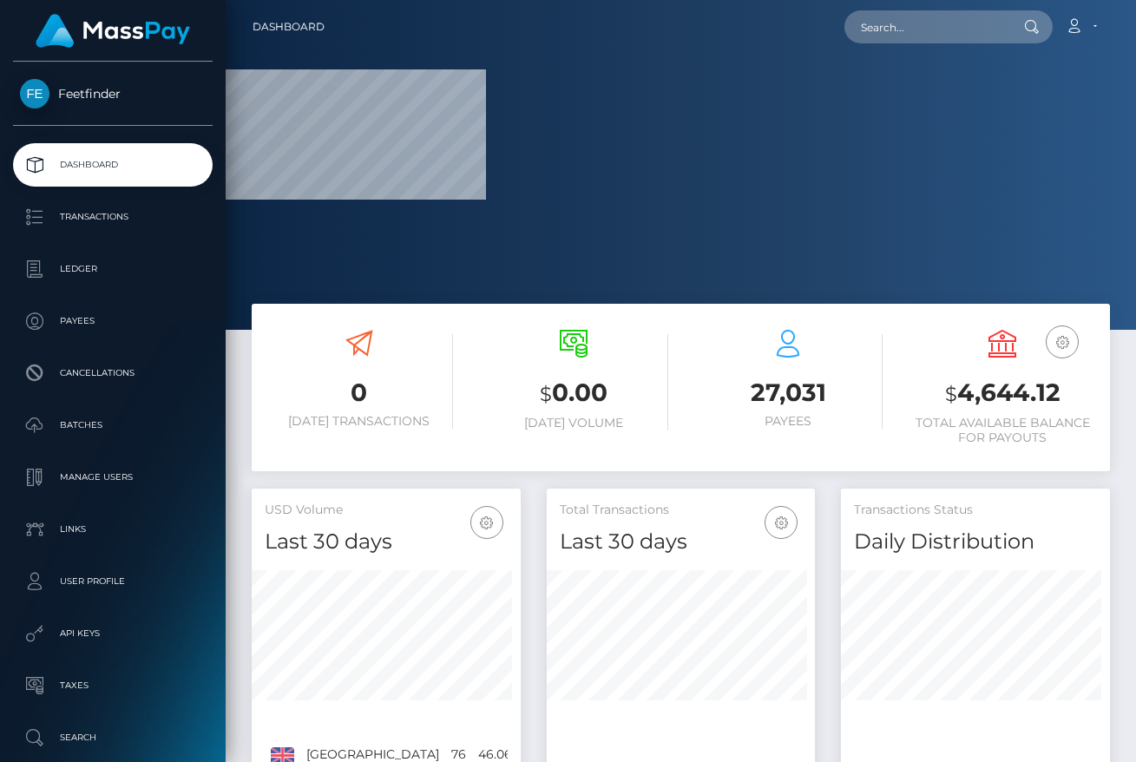 The width and height of the screenshot is (1136, 762). What do you see at coordinates (681, 510) in the screenshot?
I see `h5: Total Transactions` at bounding box center [681, 510].